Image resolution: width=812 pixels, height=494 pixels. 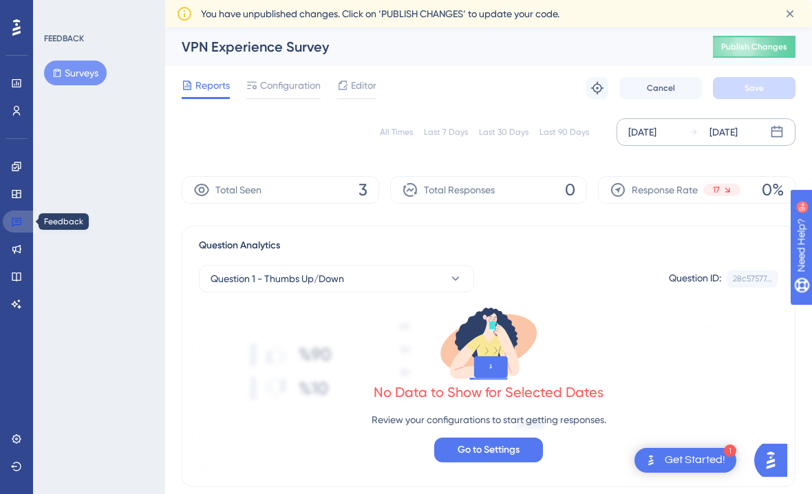 What do you see at coordinates (363, 190) in the screenshot?
I see `span: 3` at bounding box center [363, 190].